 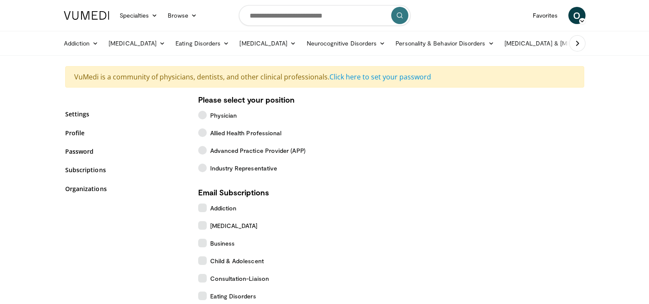 I want to click on a: Eating Disorders, so click(x=202, y=43).